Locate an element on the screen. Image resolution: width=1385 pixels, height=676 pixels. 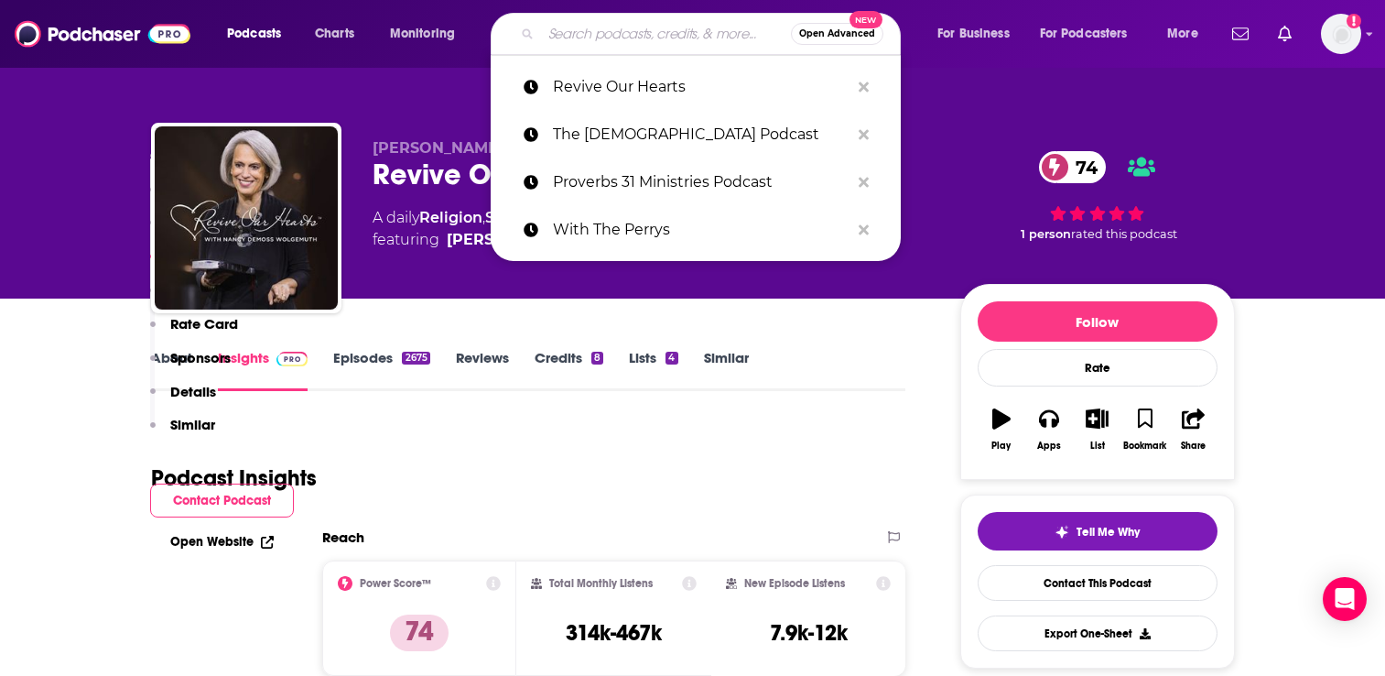
div: Share is located at coordinates (1193, 446).